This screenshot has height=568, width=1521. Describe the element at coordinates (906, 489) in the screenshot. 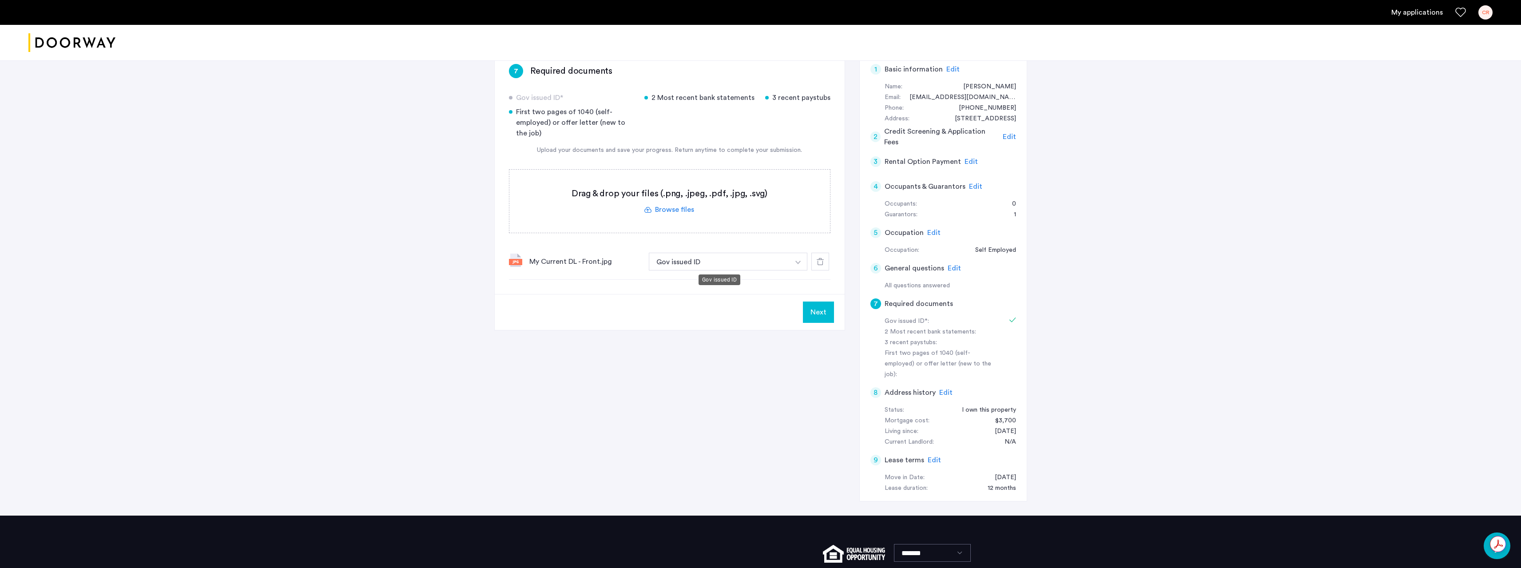

I see `div: Lease duration:` at that location.